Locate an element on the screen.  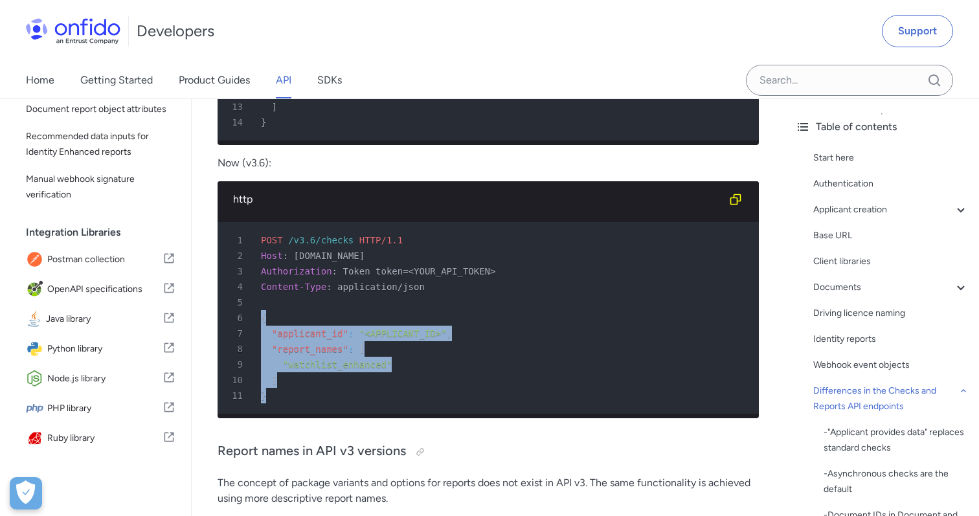
span: 10 is located at coordinates (237, 380).